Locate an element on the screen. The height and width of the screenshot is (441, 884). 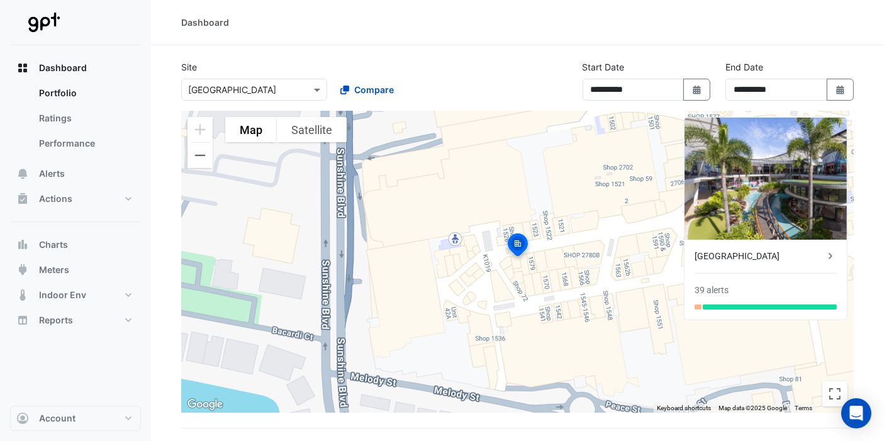
app-icon: Reports is located at coordinates (23, 320).